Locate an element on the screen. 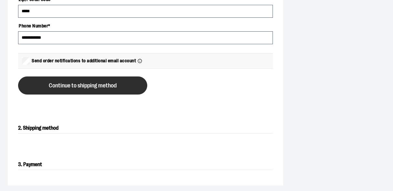  span: Send order notifications to additional email account is located at coordinates (84, 61).